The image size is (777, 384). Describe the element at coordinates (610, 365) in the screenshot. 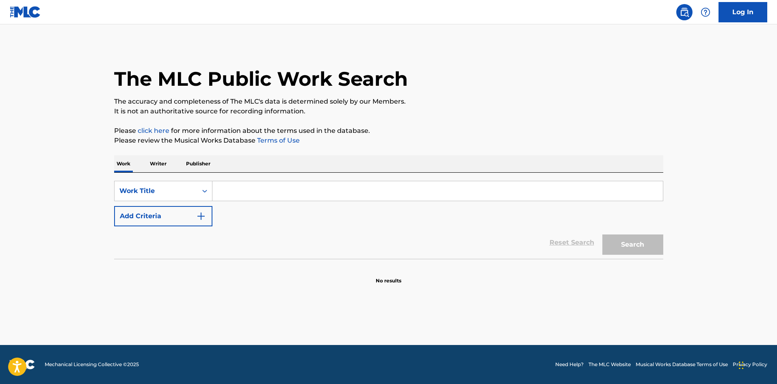

I see `a: The MLC Website` at that location.